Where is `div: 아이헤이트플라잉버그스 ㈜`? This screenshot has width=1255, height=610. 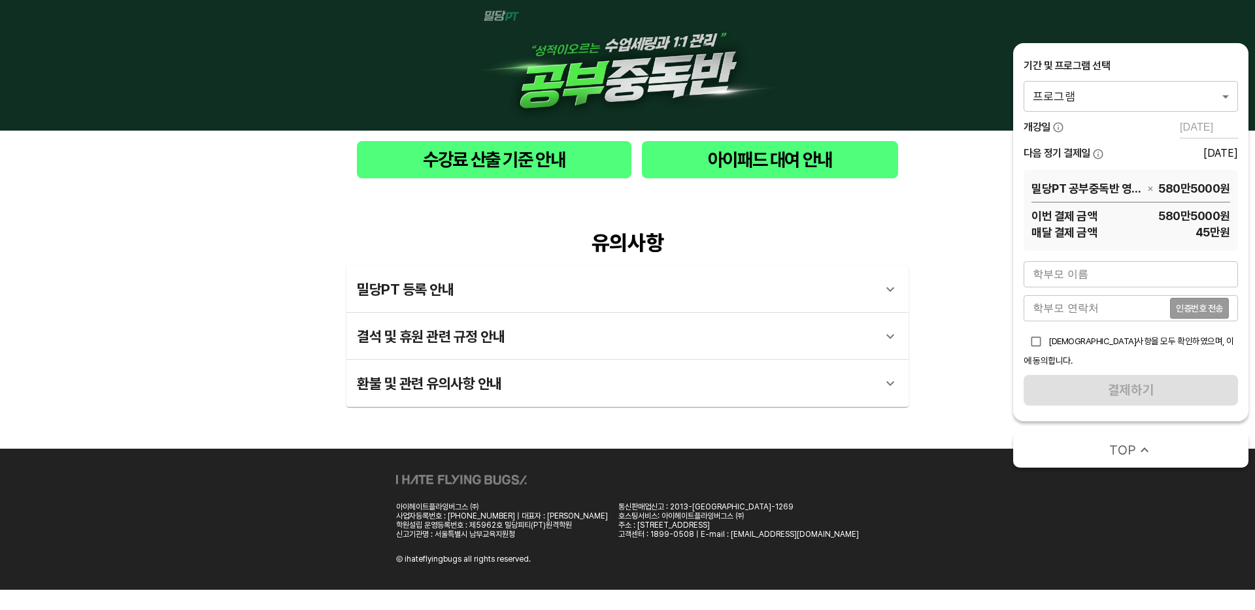 div: 아이헤이트플라잉버그스 ㈜ is located at coordinates (502, 507).